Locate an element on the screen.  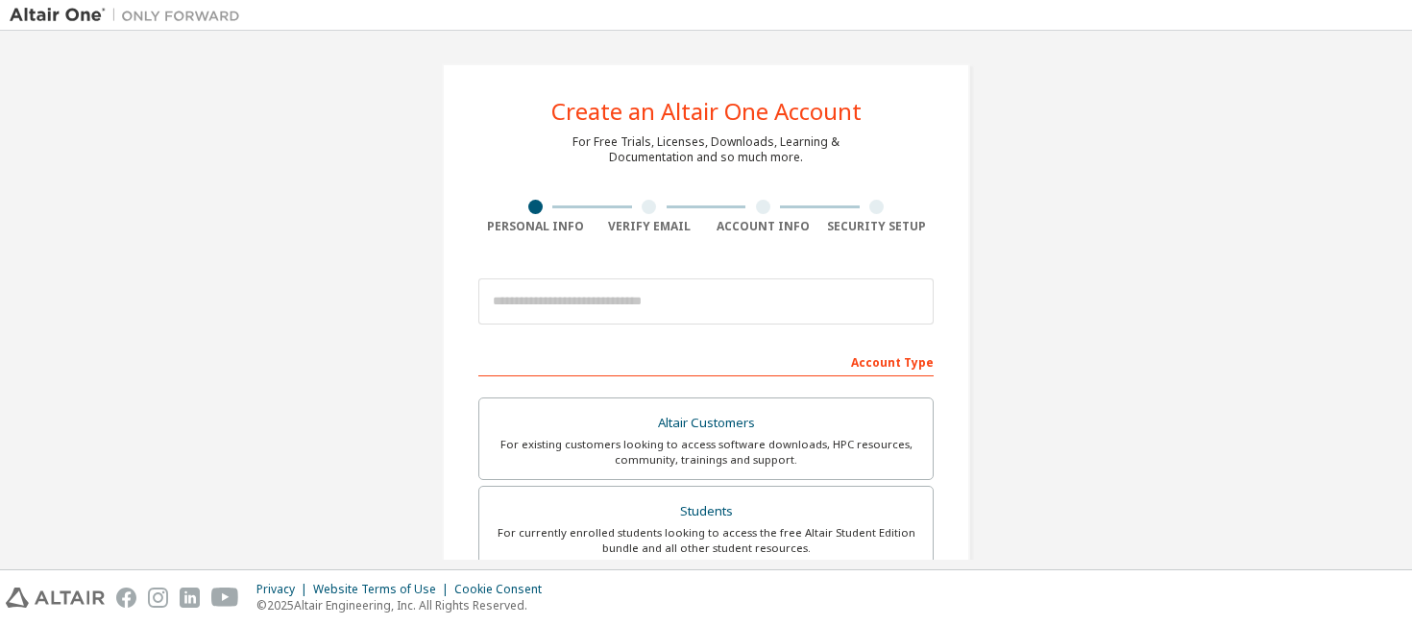
div: Verify Email is located at coordinates (649, 227).